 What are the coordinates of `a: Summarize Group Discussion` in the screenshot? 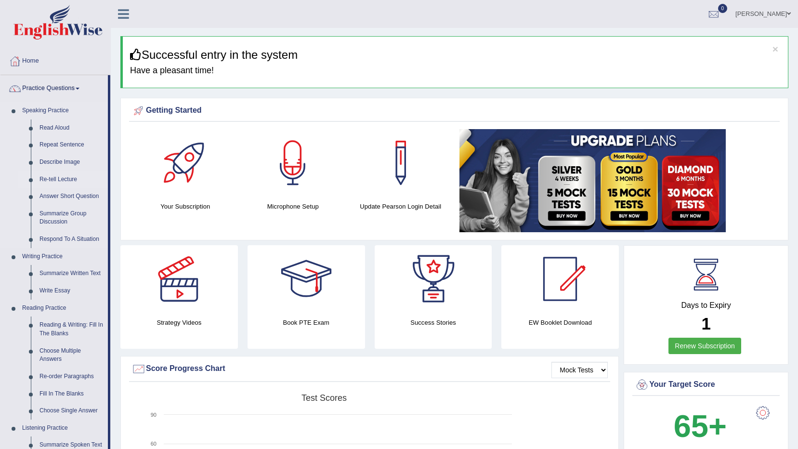 It's located at (71, 218).